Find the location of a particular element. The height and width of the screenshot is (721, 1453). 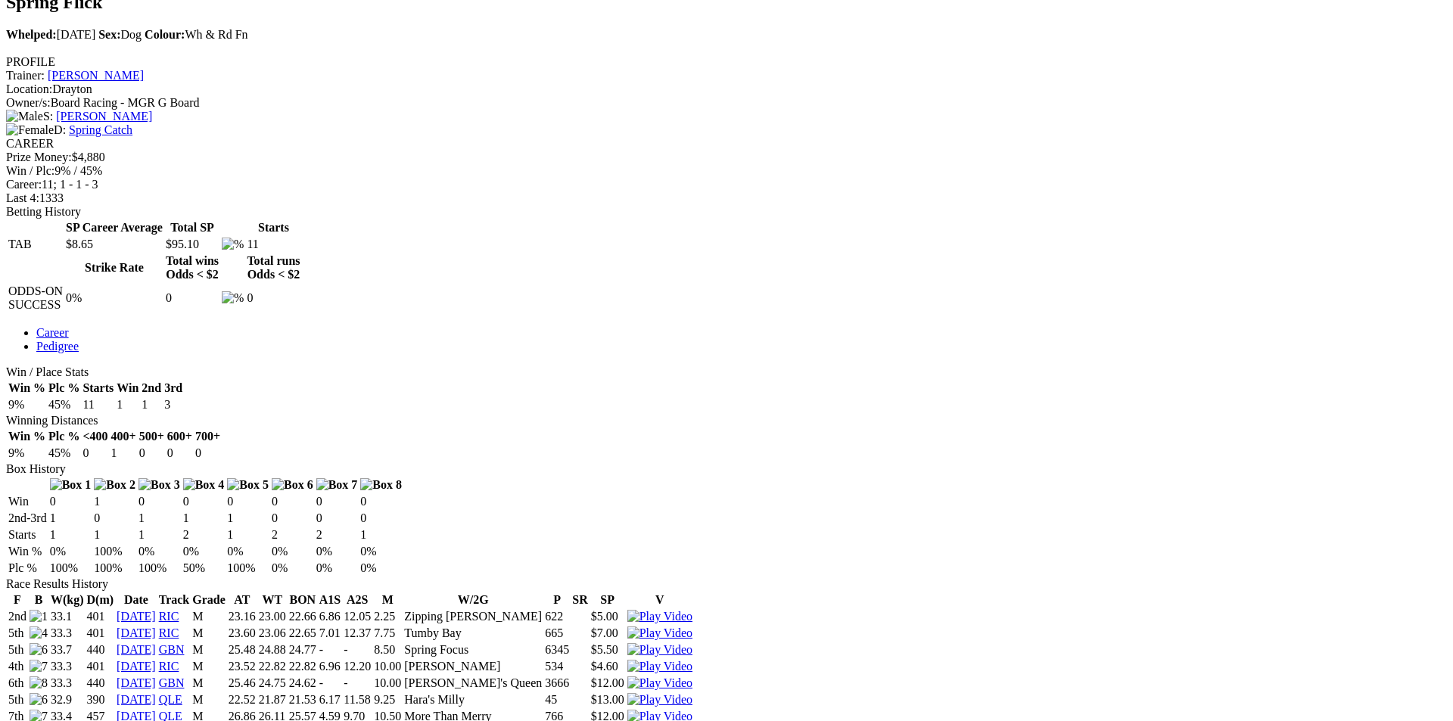

th: 700+ is located at coordinates (207, 437).